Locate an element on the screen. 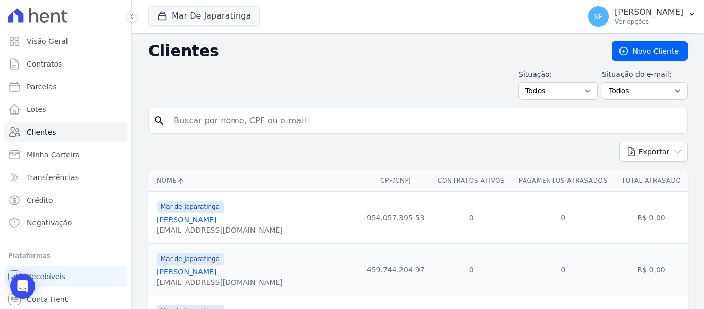 The height and width of the screenshot is (309, 704). span: Visão Geral is located at coordinates (47, 41).